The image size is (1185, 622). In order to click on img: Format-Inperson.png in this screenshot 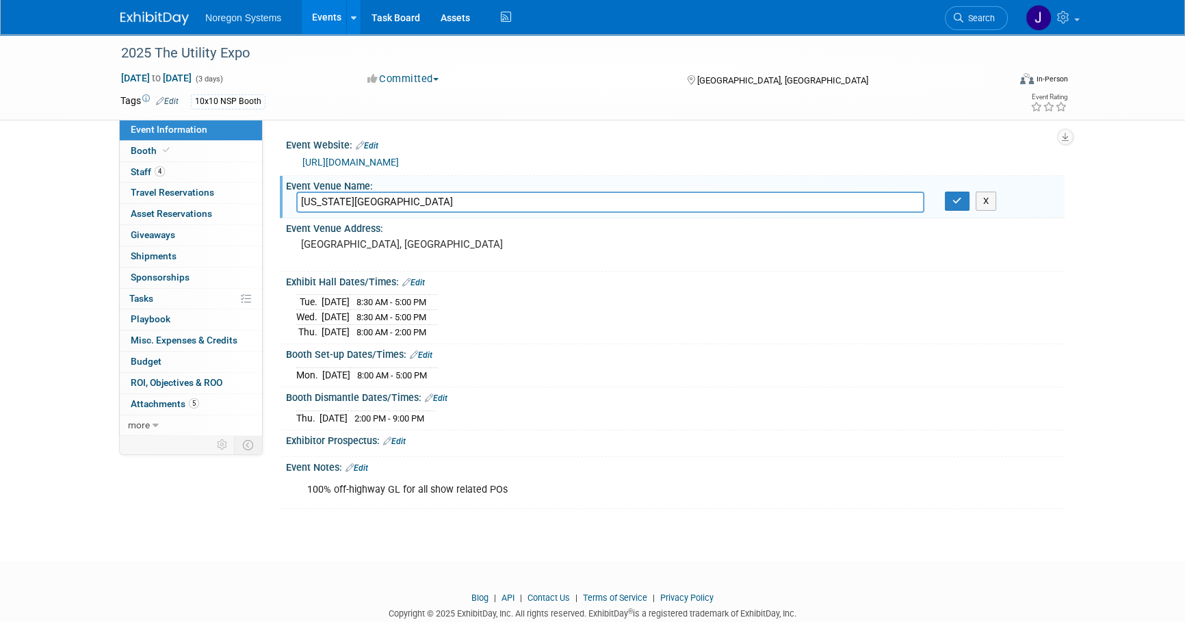, I will do `click(1027, 79)`.